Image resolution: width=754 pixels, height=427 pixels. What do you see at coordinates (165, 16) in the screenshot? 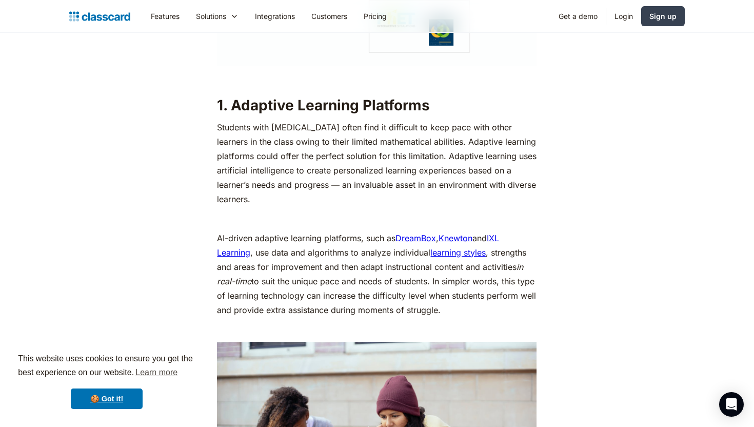
I see `a: Features` at bounding box center [165, 16].